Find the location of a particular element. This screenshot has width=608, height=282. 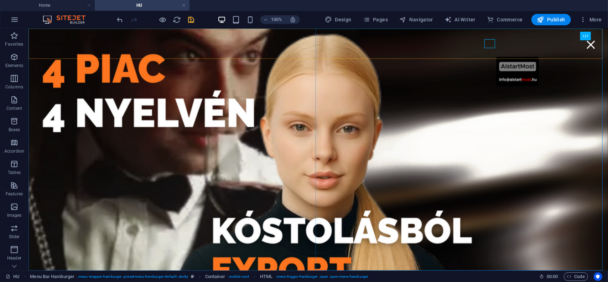

a: HU is located at coordinates (12, 276).